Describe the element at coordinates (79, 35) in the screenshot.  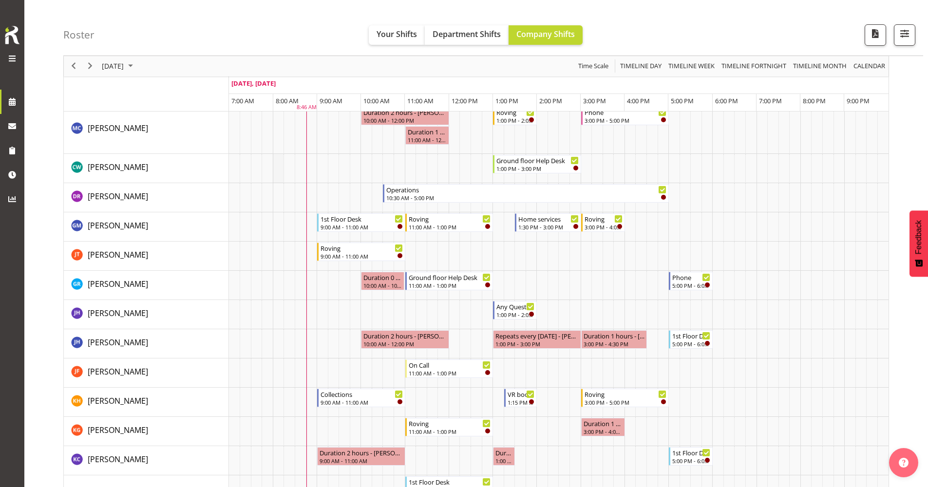
I see `h4: Roster` at that location.